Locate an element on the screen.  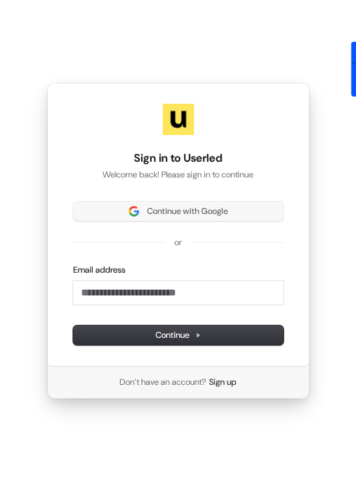
button: Sign in with GoogleContinue with Google is located at coordinates (178, 211).